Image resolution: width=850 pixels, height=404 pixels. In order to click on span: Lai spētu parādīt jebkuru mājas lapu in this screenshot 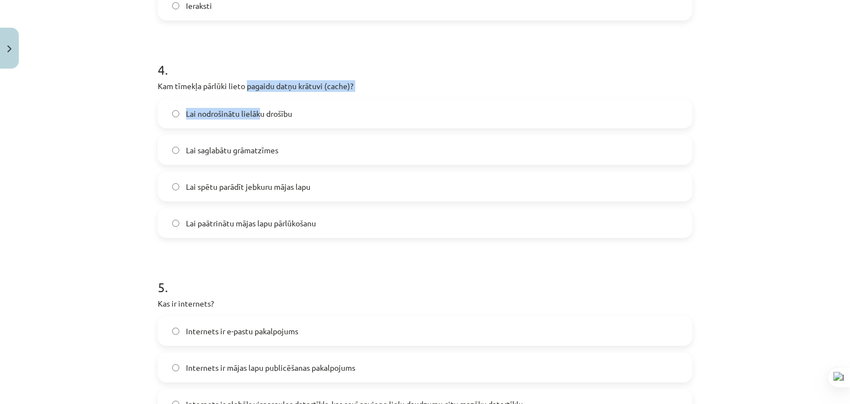, I will do `click(248, 186)`.